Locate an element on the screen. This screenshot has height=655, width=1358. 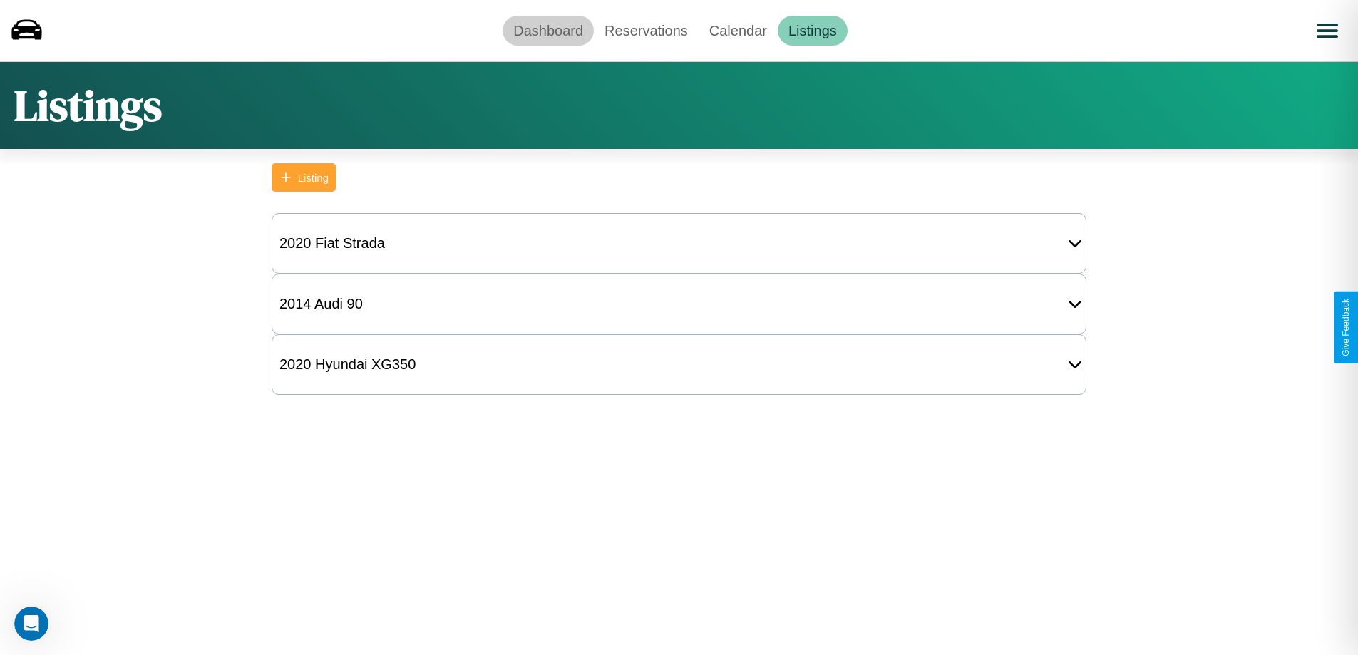
a: Listings is located at coordinates (813, 31).